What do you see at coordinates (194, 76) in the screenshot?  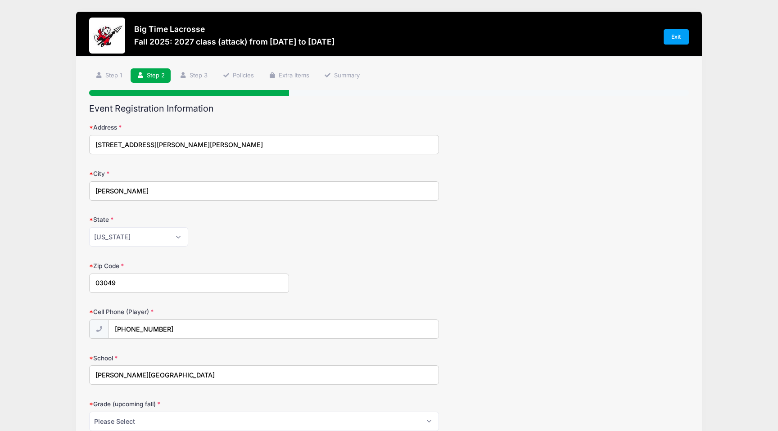 I see `a: Step 3` at bounding box center [194, 76].